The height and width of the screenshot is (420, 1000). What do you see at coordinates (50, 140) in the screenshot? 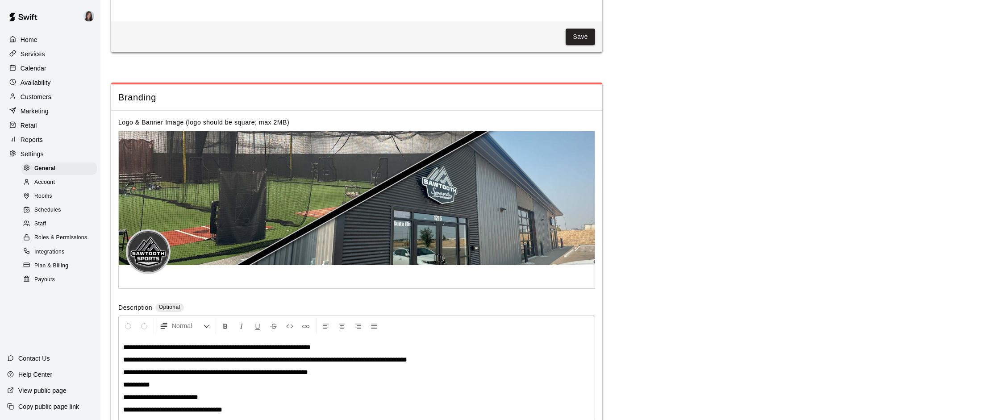
I see `div: Reports` at bounding box center [50, 140].